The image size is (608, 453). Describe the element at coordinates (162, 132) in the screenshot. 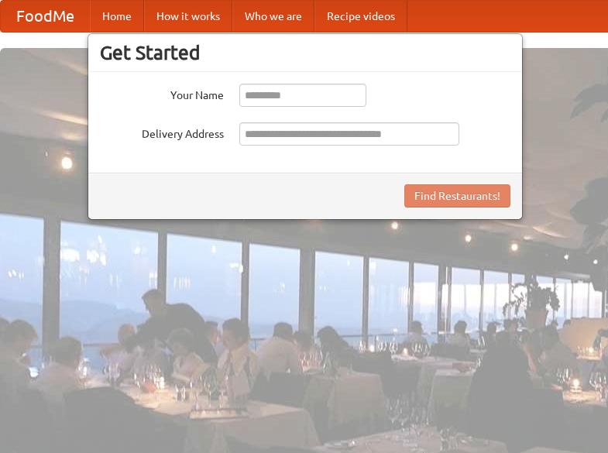

I see `label: Delivery Address` at that location.